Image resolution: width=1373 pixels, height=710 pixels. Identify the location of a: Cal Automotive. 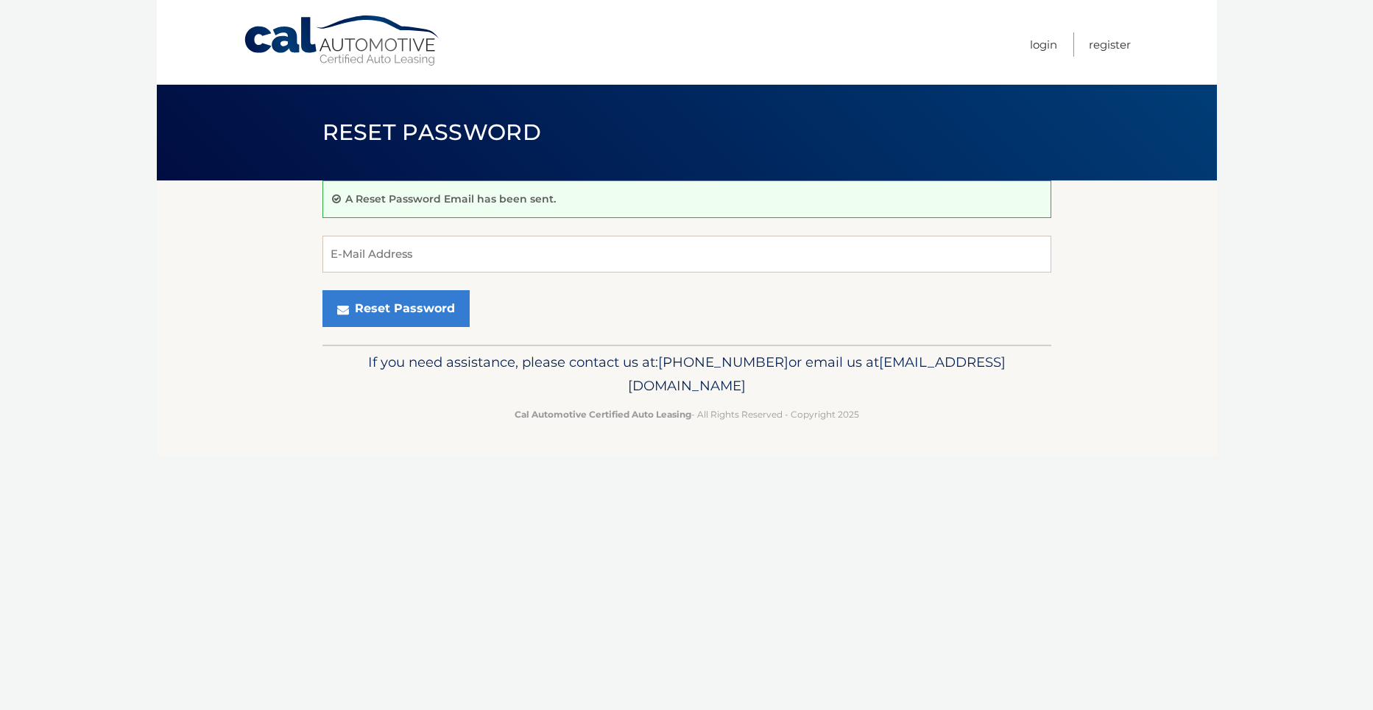
(342, 40).